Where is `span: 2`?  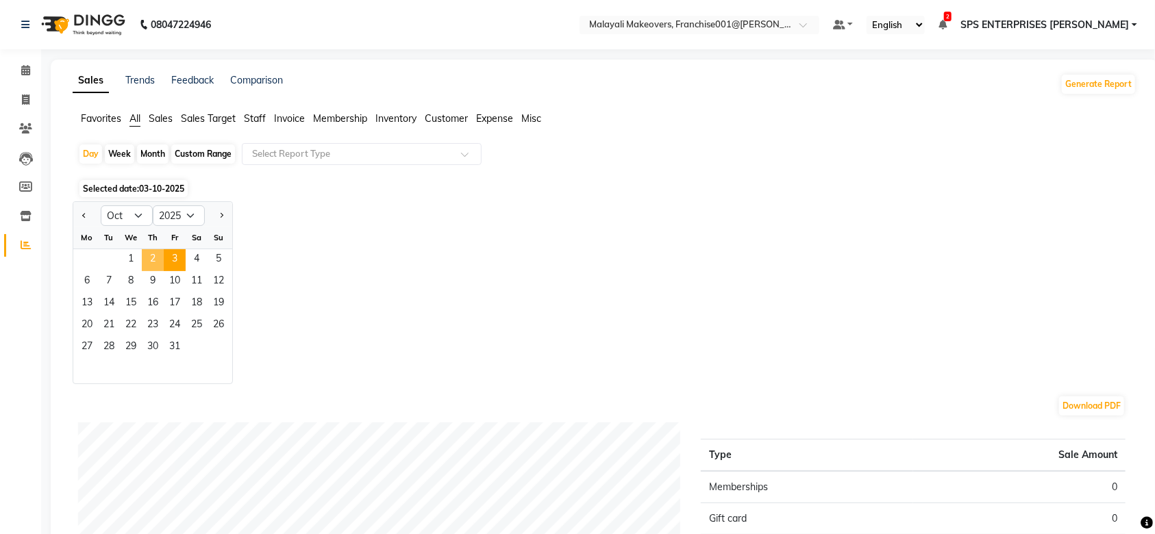
span: 2 is located at coordinates (153, 260).